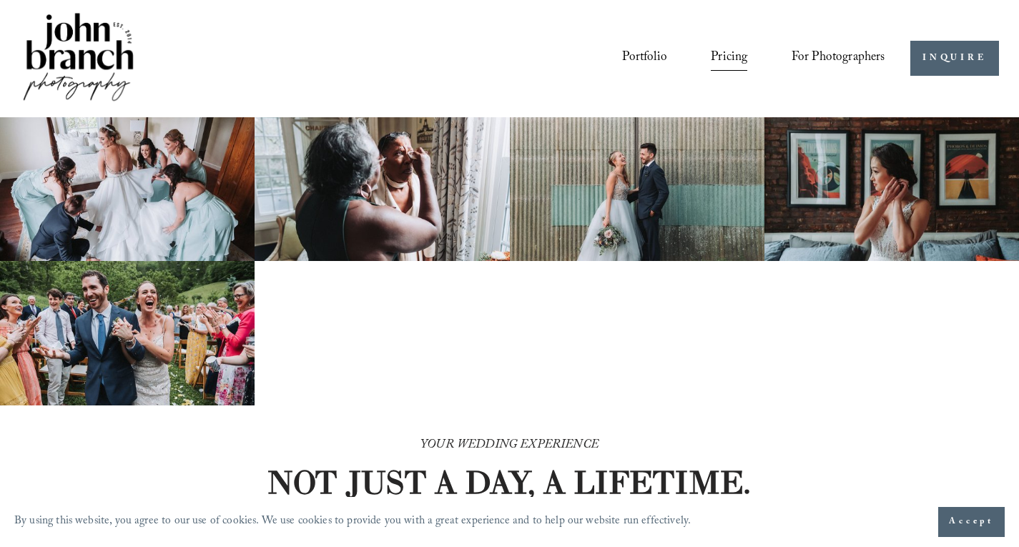 The height and width of the screenshot is (547, 1019). What do you see at coordinates (954, 58) in the screenshot?
I see `a: INQUIRE` at bounding box center [954, 58].